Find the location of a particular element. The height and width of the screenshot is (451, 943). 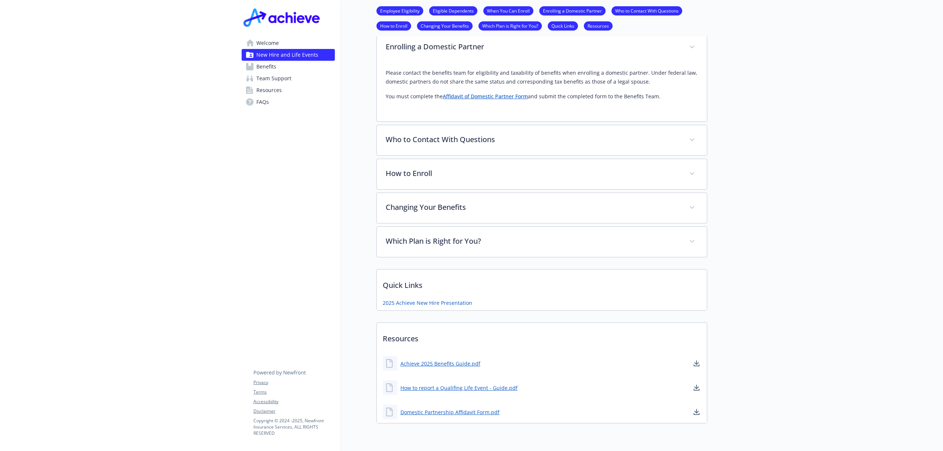

p: Enrolling a Domestic Partner is located at coordinates (533, 47).